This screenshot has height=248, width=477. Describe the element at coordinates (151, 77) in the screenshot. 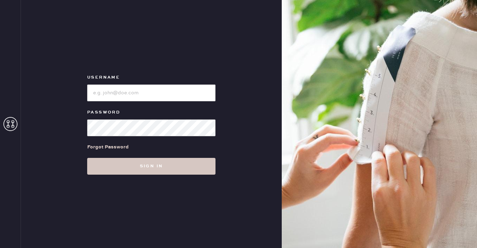

I see `label: Username` at that location.